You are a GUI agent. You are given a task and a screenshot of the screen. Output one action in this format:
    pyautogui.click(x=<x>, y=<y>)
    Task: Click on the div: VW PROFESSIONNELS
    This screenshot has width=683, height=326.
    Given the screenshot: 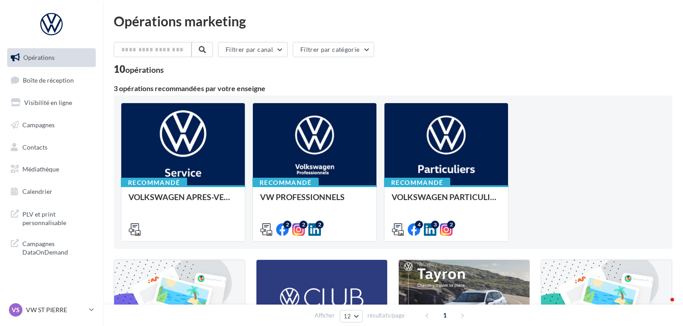 What is the action you would take?
    pyautogui.click(x=314, y=202)
    